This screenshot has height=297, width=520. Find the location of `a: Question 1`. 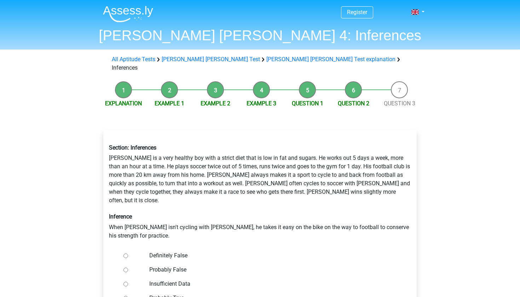

a: Question 1 is located at coordinates (308, 103).